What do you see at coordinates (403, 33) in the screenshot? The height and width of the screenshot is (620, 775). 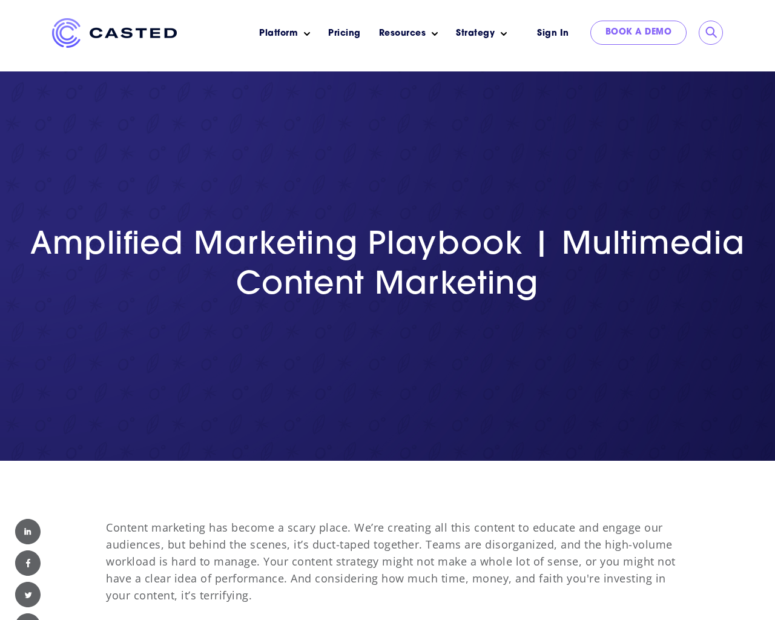 I see `a: Resources` at bounding box center [403, 33].